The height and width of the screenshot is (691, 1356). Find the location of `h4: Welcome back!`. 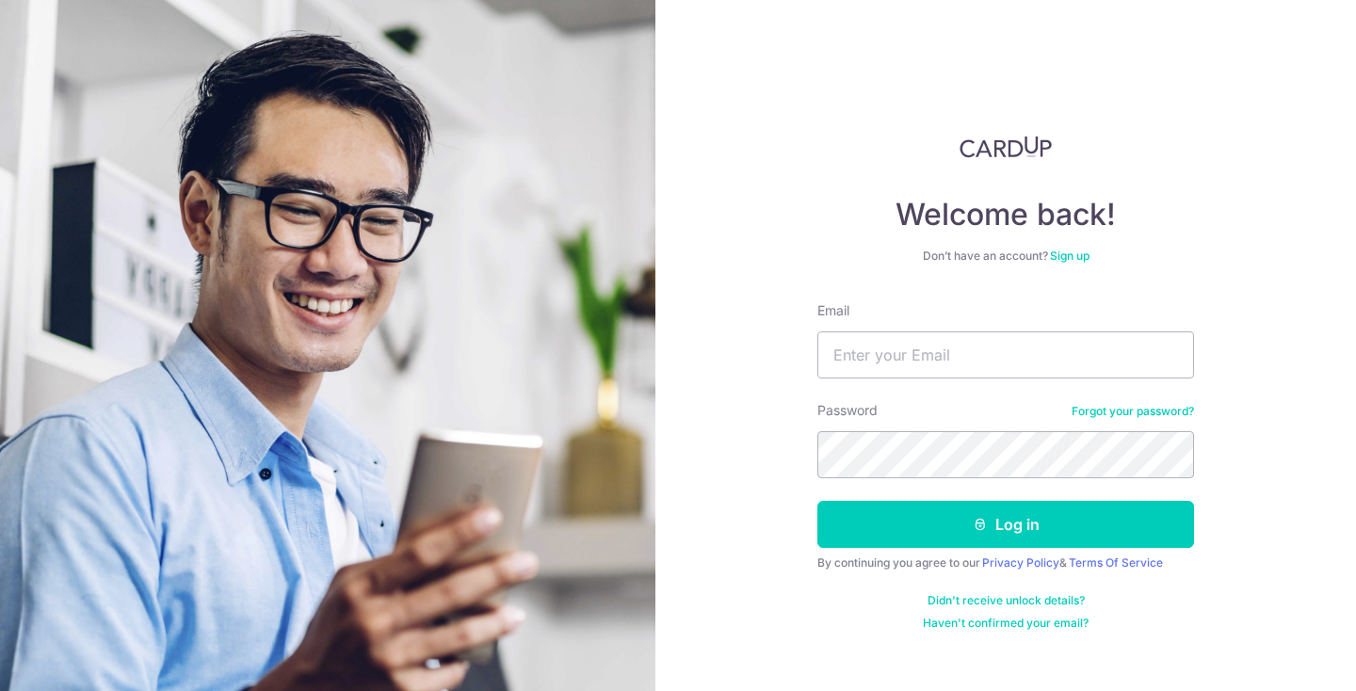

h4: Welcome back! is located at coordinates (1006, 215).